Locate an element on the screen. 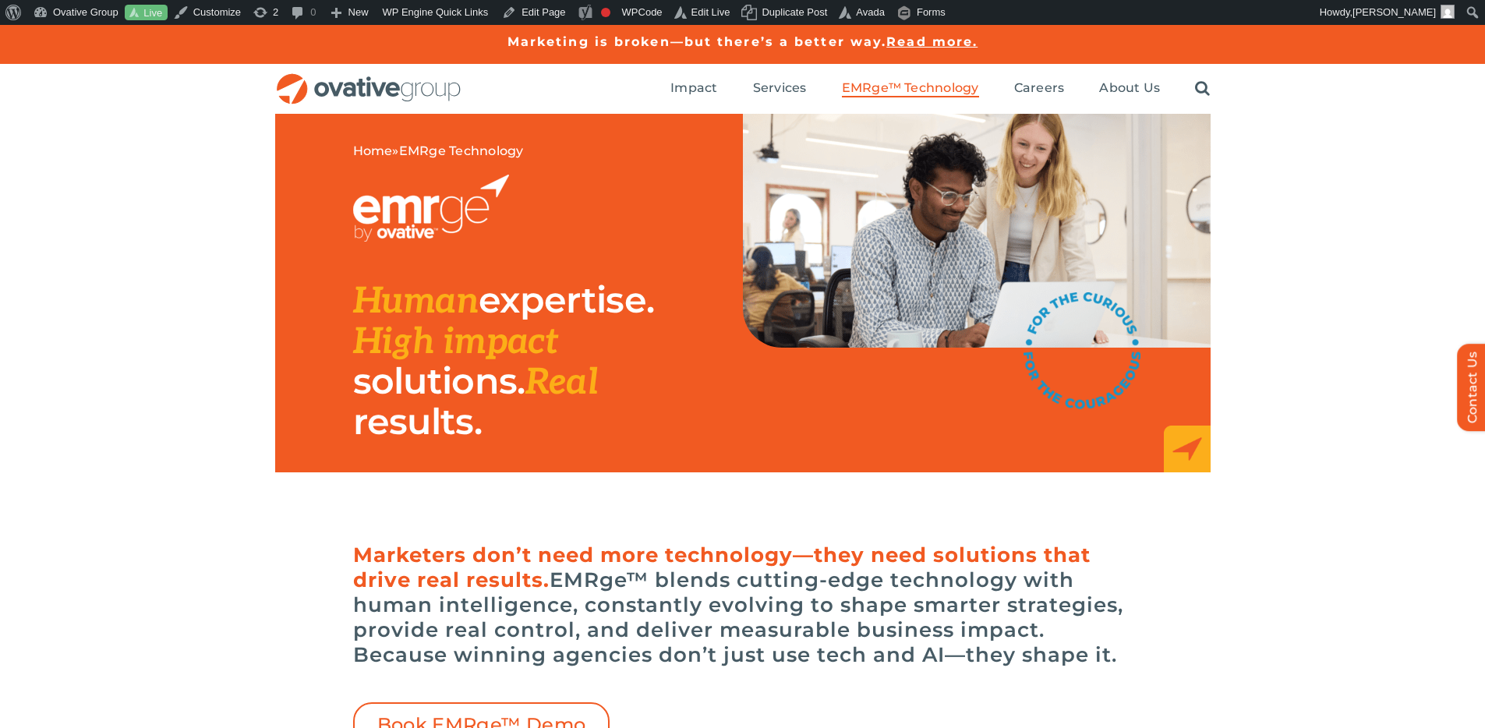 The width and height of the screenshot is (1485, 728). img: EMRge_HomePage_Elements_Arrow Box is located at coordinates (1187, 449).